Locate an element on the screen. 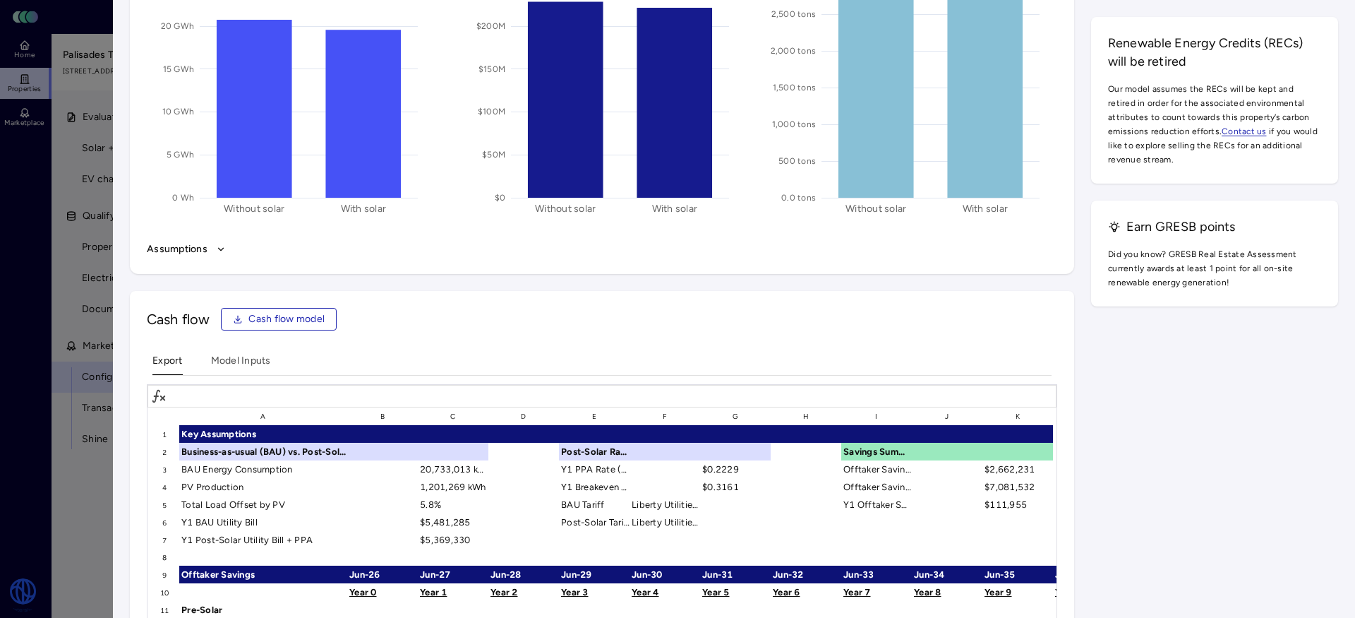 The width and height of the screenshot is (1355, 618). div: 1 is located at coordinates (163, 433).